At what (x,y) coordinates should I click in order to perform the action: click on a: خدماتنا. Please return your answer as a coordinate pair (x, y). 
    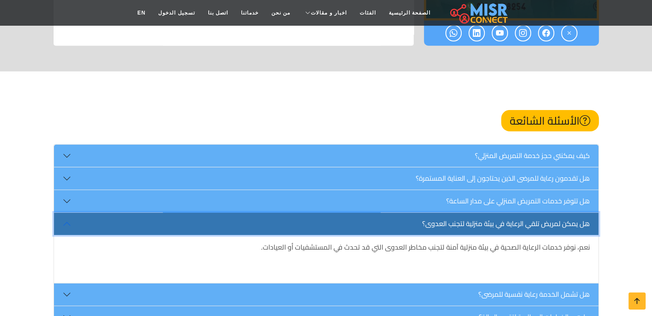
    Looking at the image, I should click on (249, 13).